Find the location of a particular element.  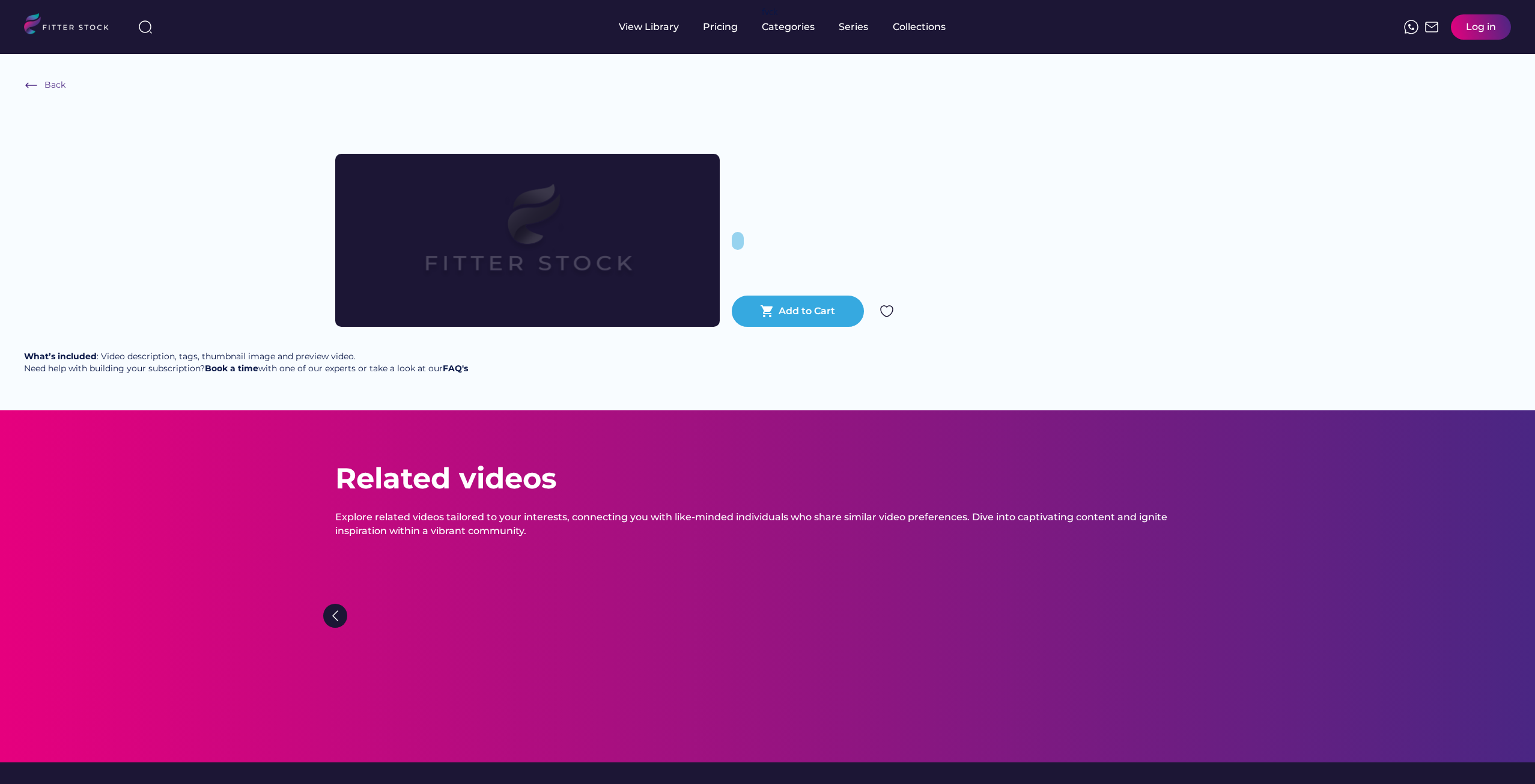

img: Group%201000002324.svg is located at coordinates (887, 311).